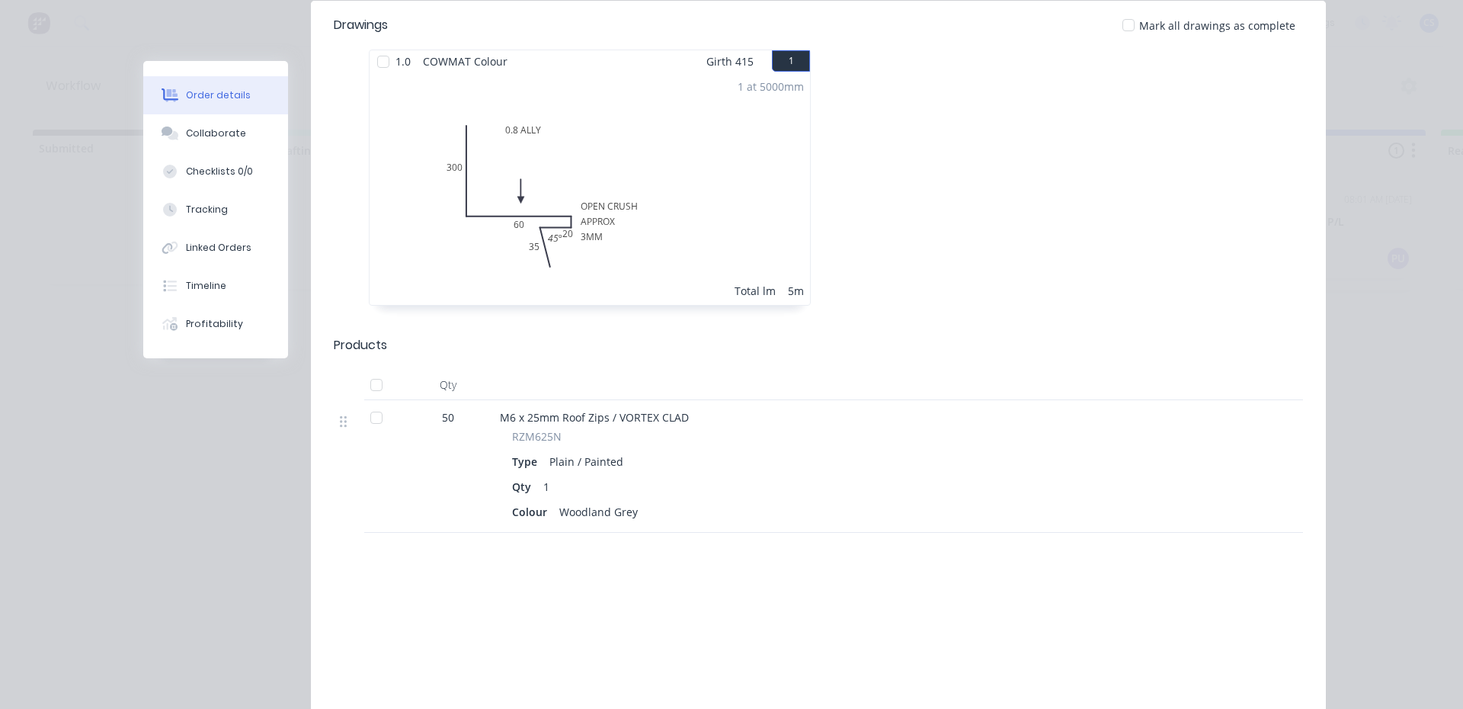  Describe the element at coordinates (465, 61) in the screenshot. I see `span: COWMAT Colour` at that location.